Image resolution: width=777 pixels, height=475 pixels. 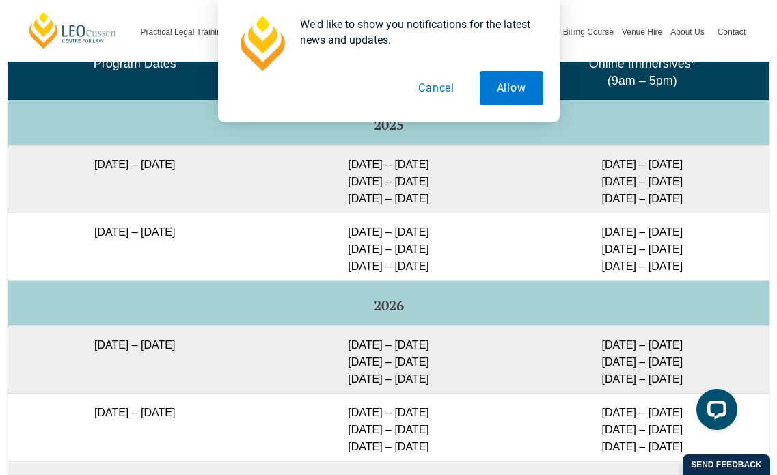 What do you see at coordinates (389, 125) in the screenshot?
I see `h5: 2025` at bounding box center [389, 125].